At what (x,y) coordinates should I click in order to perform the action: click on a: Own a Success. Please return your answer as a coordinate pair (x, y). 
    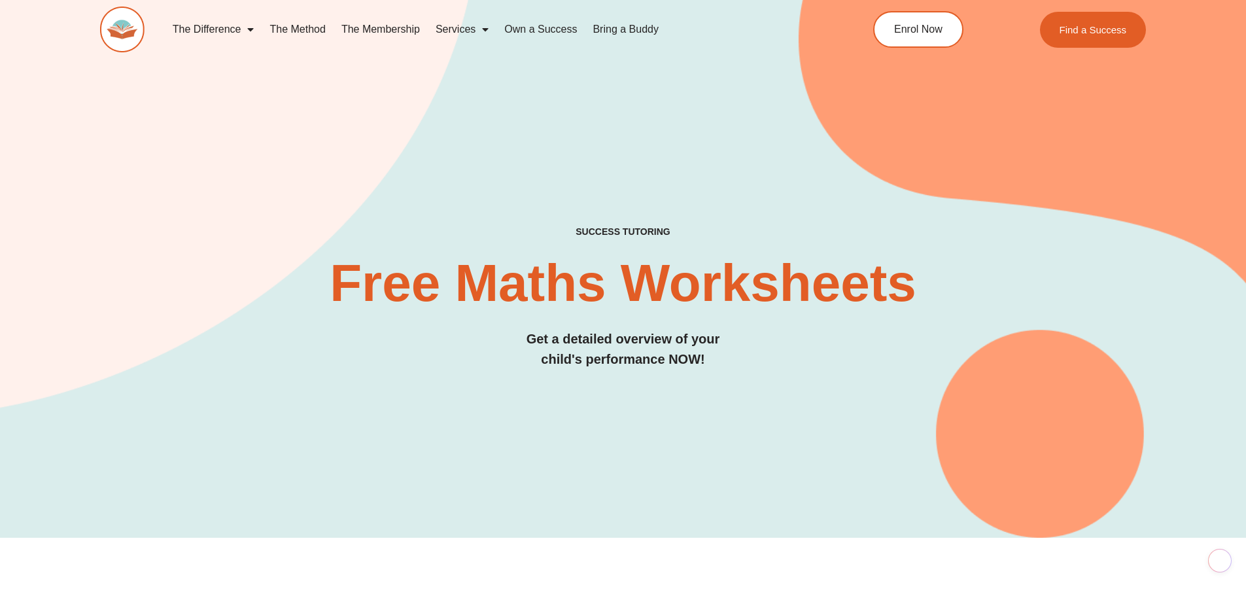
    Looking at the image, I should click on (540, 29).